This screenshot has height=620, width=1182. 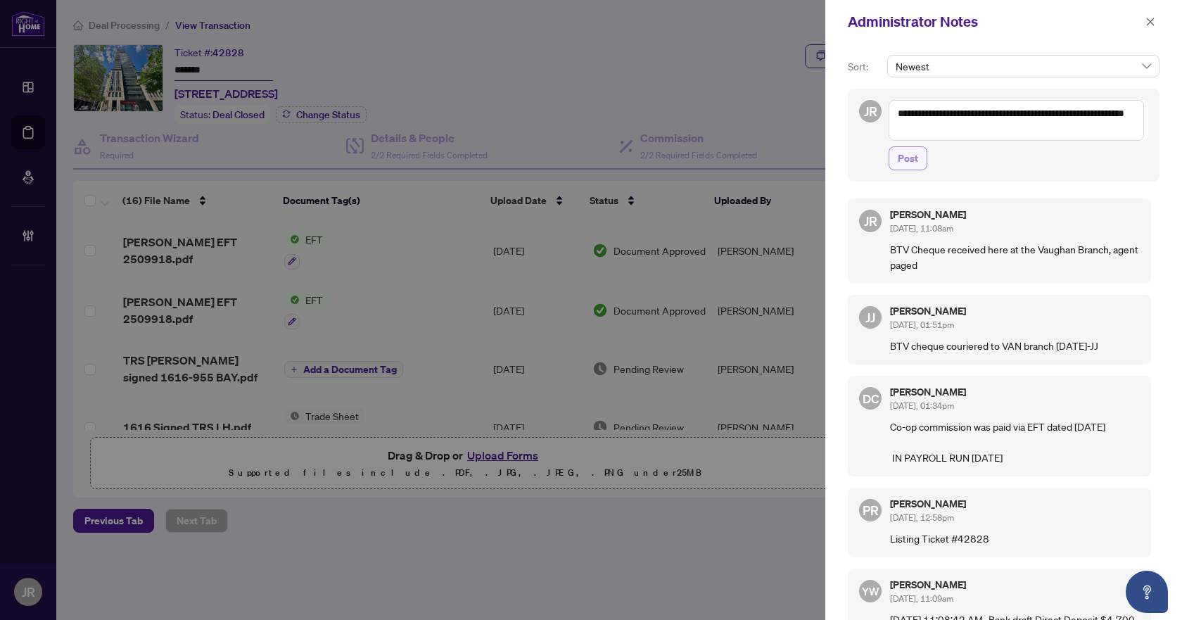 What do you see at coordinates (1147, 592) in the screenshot?
I see `button: Open asap` at bounding box center [1147, 592].